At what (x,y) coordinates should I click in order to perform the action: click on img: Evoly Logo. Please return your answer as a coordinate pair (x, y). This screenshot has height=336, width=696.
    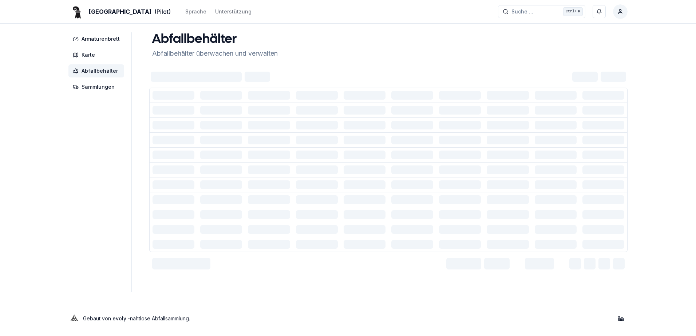
    Looking at the image, I should click on (74, 319).